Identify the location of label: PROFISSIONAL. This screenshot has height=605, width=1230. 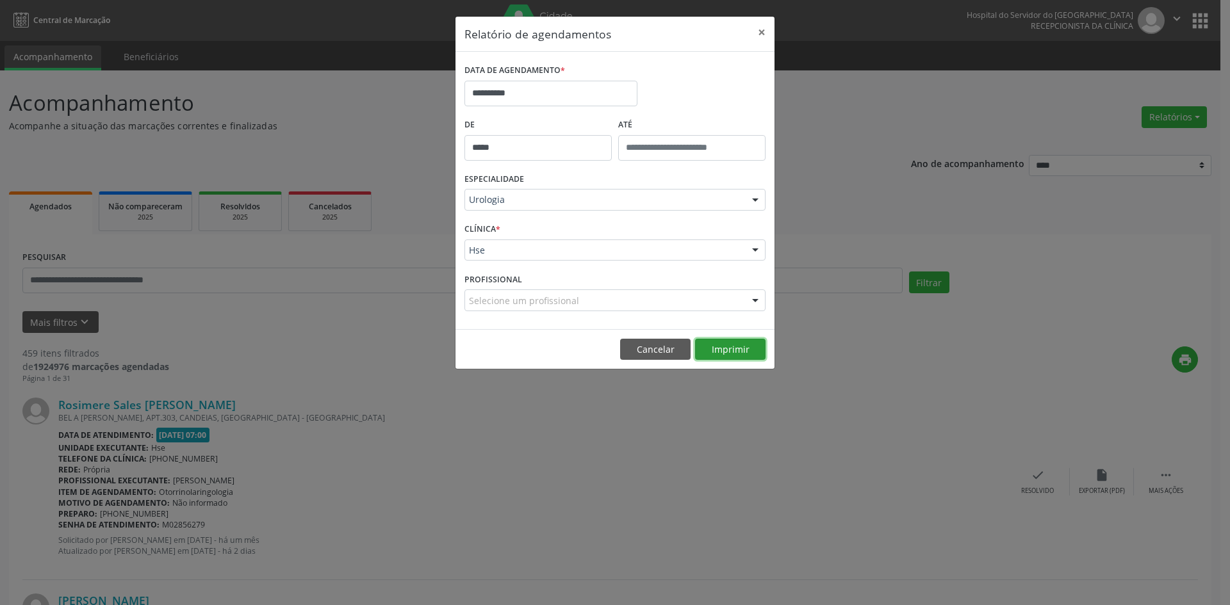
(493, 279).